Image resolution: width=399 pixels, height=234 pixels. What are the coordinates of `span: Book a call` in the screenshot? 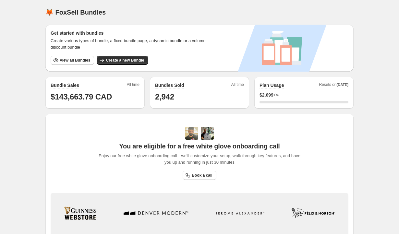 It's located at (202, 175).